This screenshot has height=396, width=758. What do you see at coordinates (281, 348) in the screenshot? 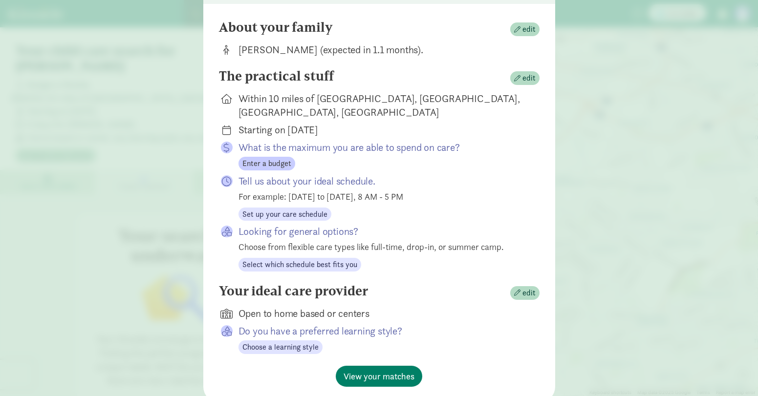
I see `button: Choose a learning style` at bounding box center [281, 348].